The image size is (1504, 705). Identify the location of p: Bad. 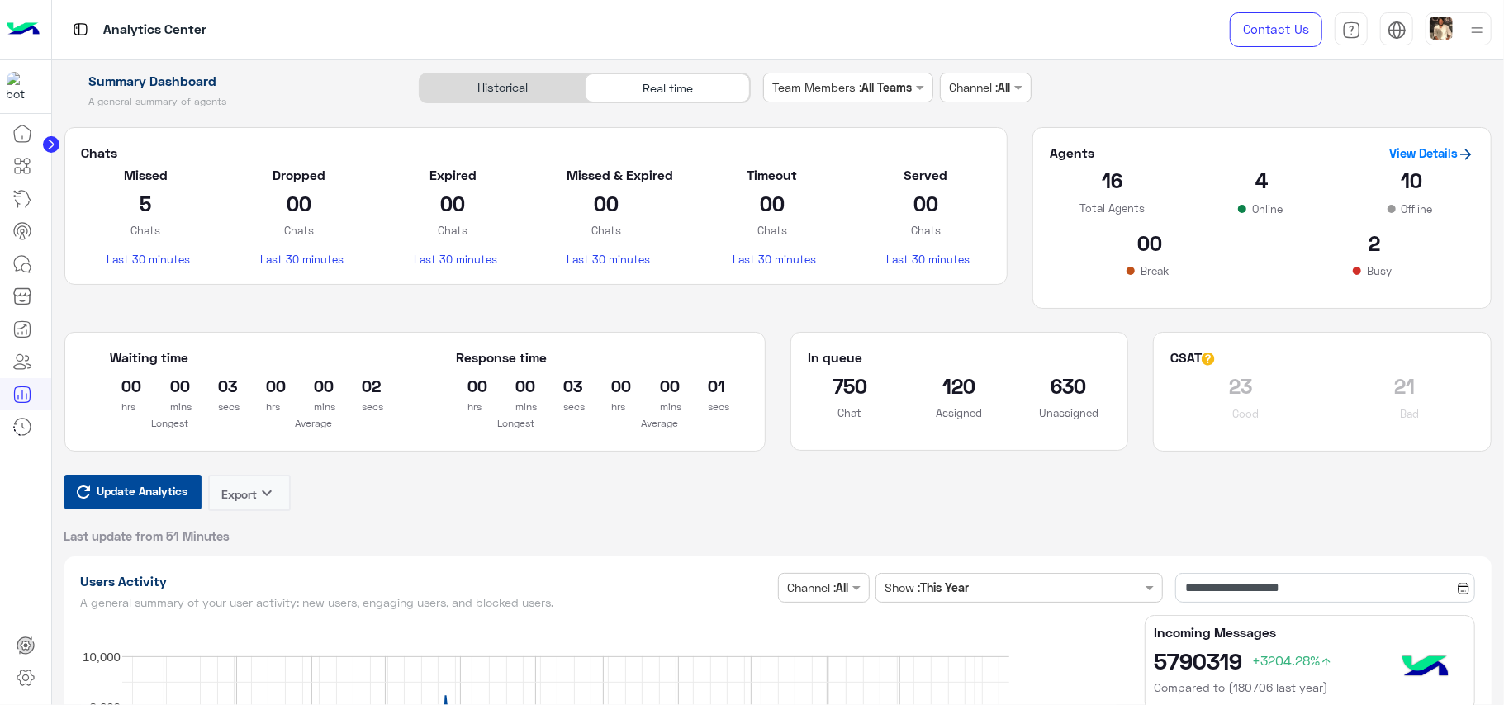
(1410, 414).